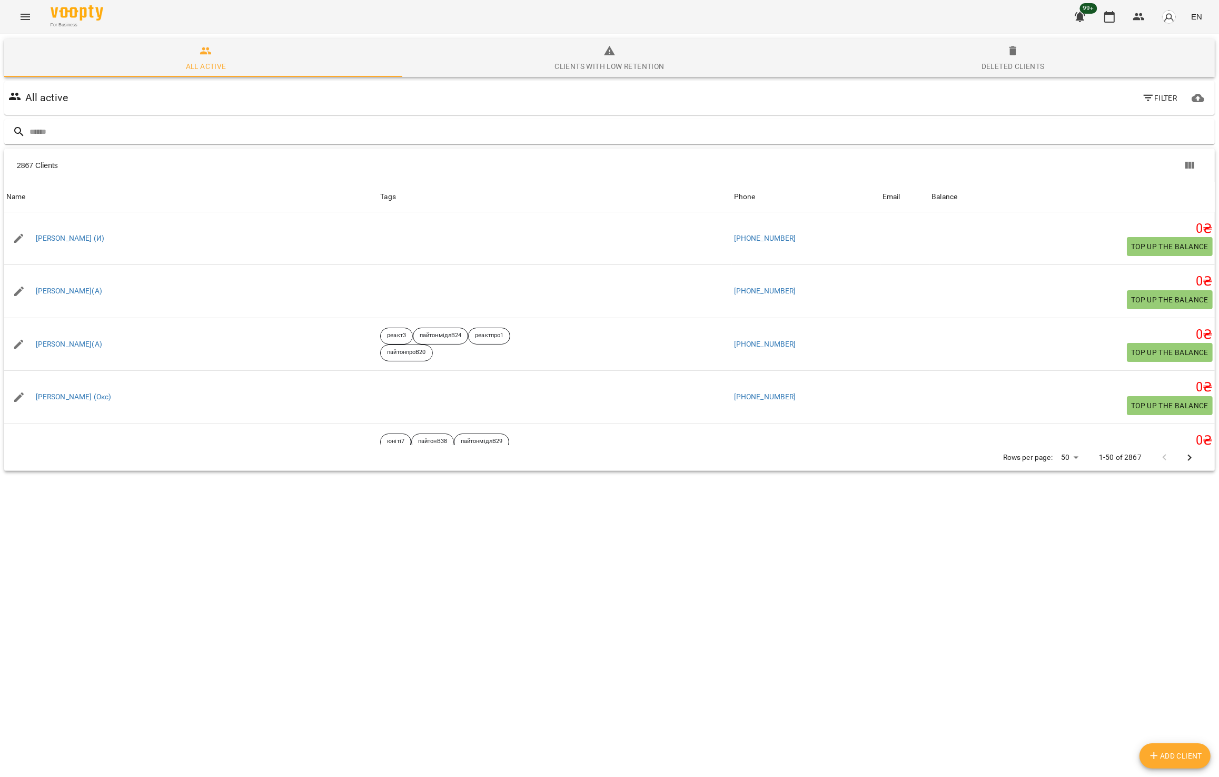 The width and height of the screenshot is (1219, 777). What do you see at coordinates (25, 17) in the screenshot?
I see `button: Menu` at bounding box center [25, 17].